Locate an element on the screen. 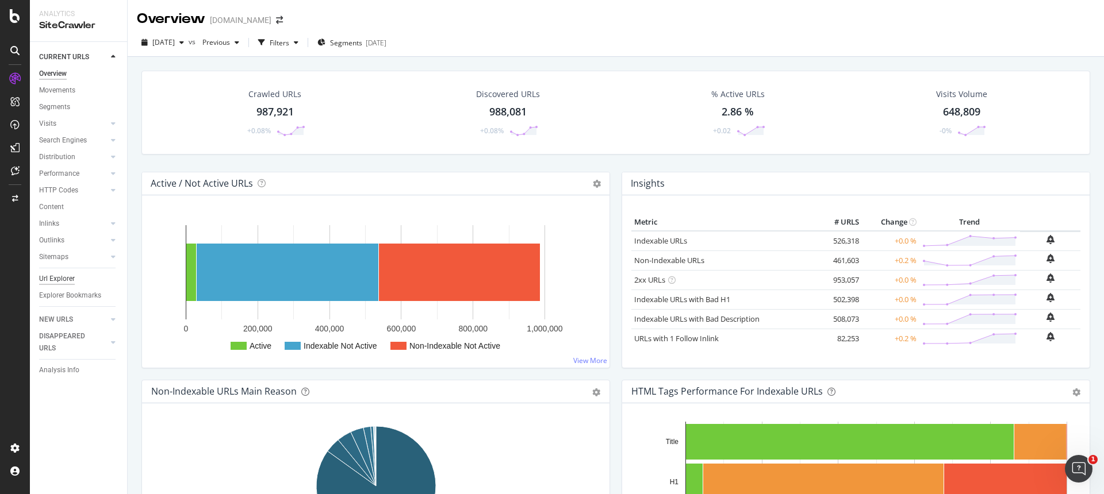 This screenshot has width=1104, height=494. div: arrow-right-arrow-left is located at coordinates (279, 20).